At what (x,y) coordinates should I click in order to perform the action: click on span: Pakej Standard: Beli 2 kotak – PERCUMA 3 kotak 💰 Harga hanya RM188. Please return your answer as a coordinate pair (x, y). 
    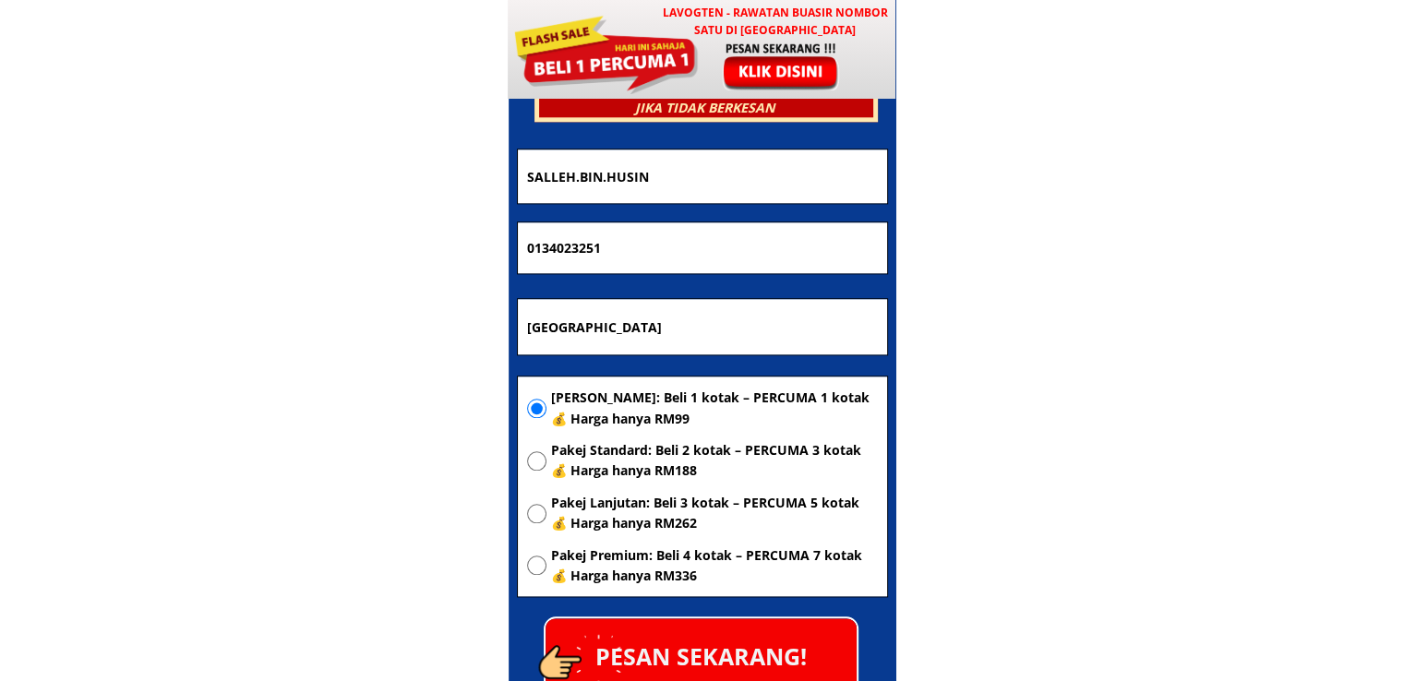
    Looking at the image, I should click on (714, 461).